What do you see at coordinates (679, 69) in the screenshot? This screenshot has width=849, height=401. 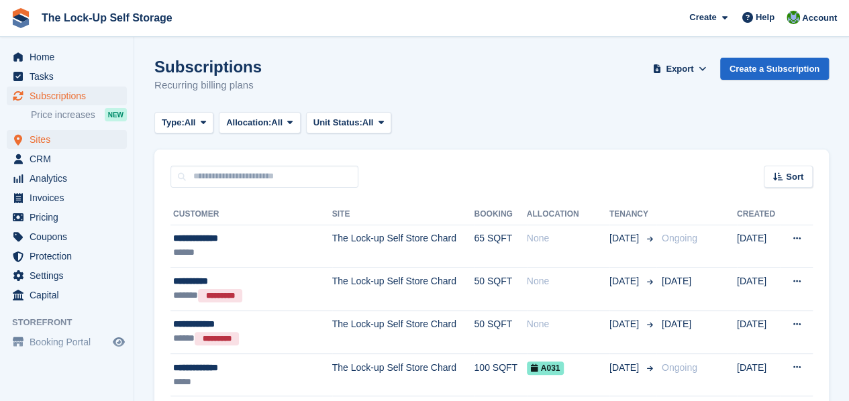 I see `span: Export` at bounding box center [679, 69].